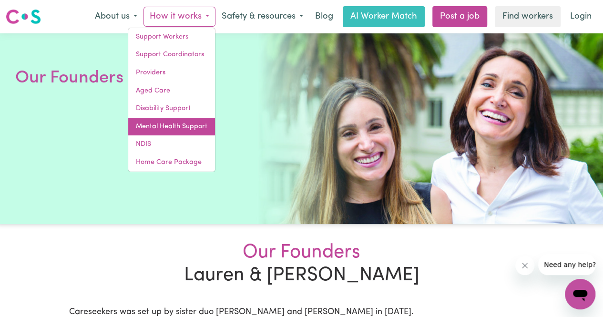 The width and height of the screenshot is (603, 317). Describe the element at coordinates (171, 73) in the screenshot. I see `a: Providers` at that location.